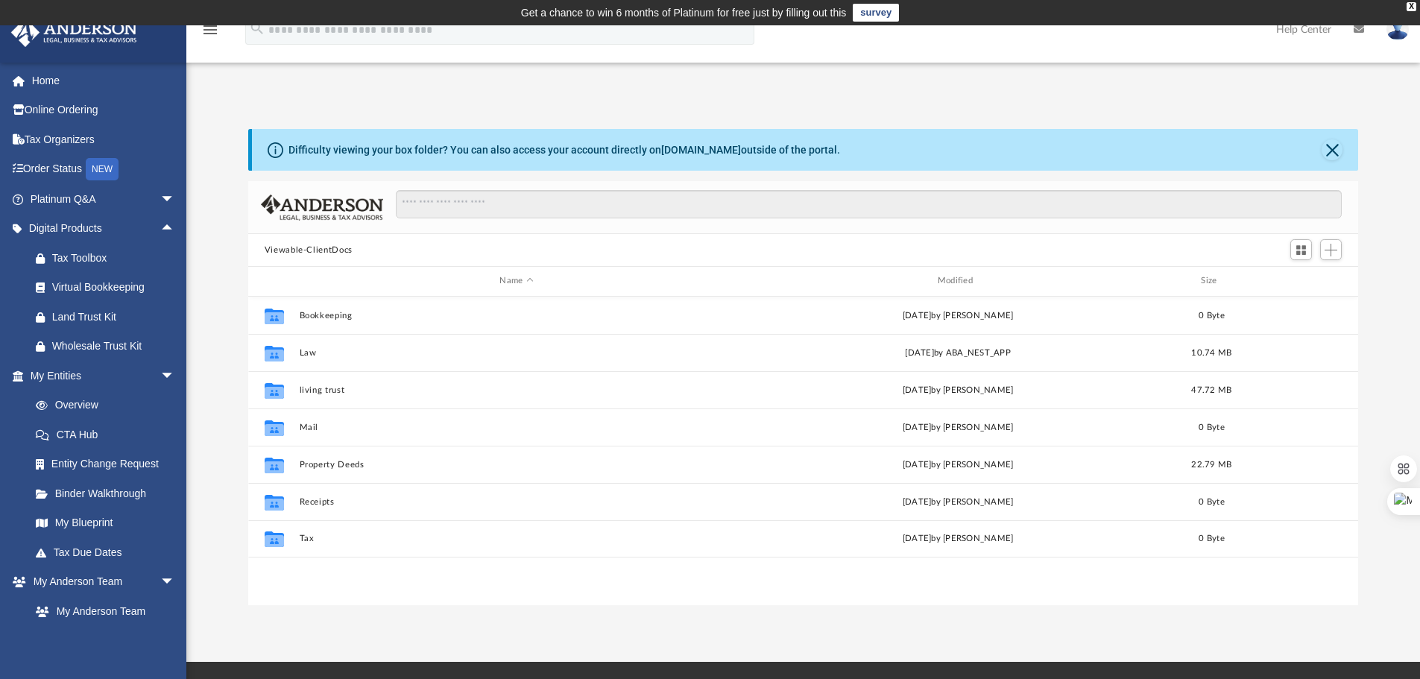  Describe the element at coordinates (958, 281) in the screenshot. I see `div: Modified` at that location.